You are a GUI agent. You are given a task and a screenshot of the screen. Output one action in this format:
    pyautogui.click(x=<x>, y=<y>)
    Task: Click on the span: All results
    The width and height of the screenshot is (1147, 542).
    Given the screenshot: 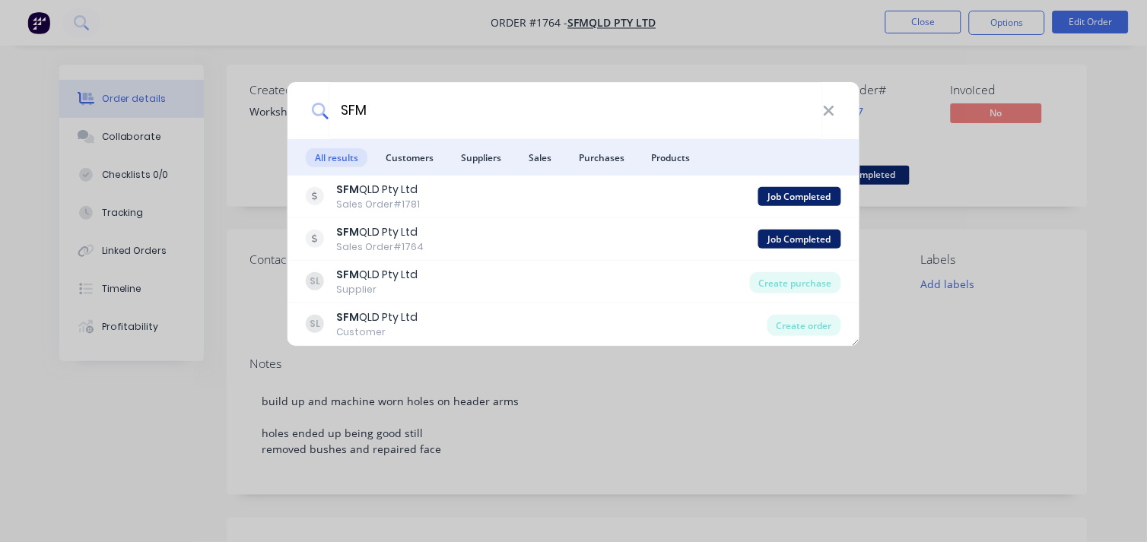 What is the action you would take?
    pyautogui.click(x=336, y=157)
    